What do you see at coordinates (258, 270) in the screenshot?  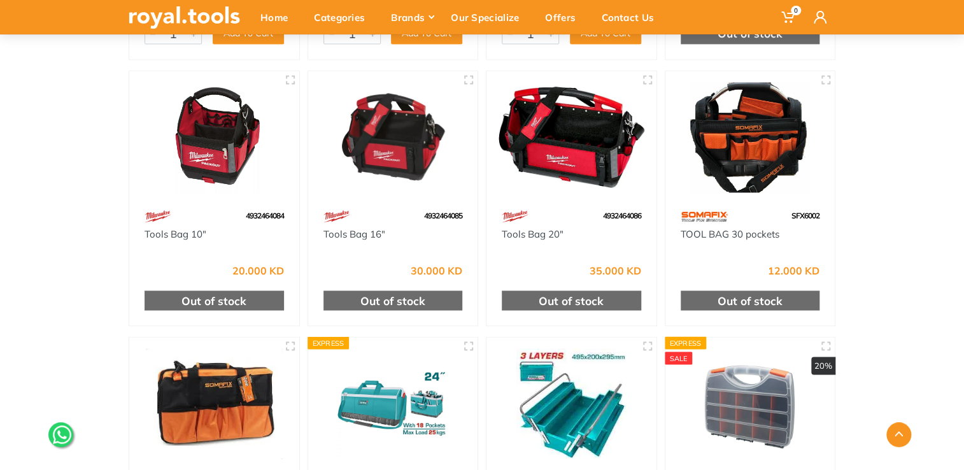 I see `div: 20.000 KD` at bounding box center [258, 270].